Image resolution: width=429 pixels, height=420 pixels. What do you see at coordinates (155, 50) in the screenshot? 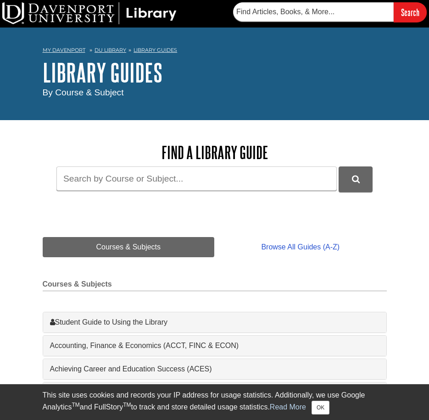
I see `a: Library Guides` at bounding box center [155, 50].